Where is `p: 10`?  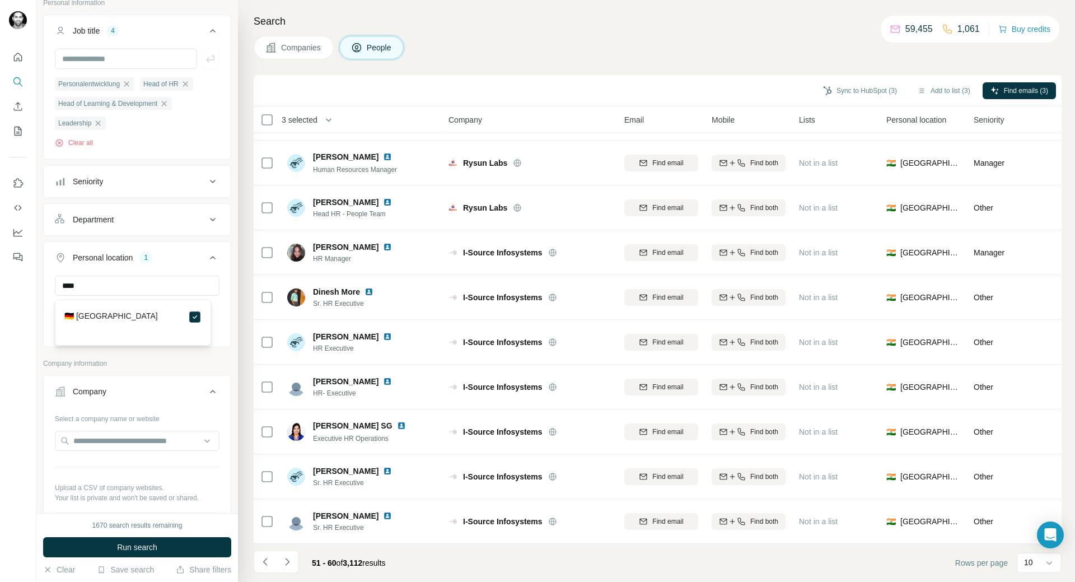
p: 10 is located at coordinates (1028, 562).